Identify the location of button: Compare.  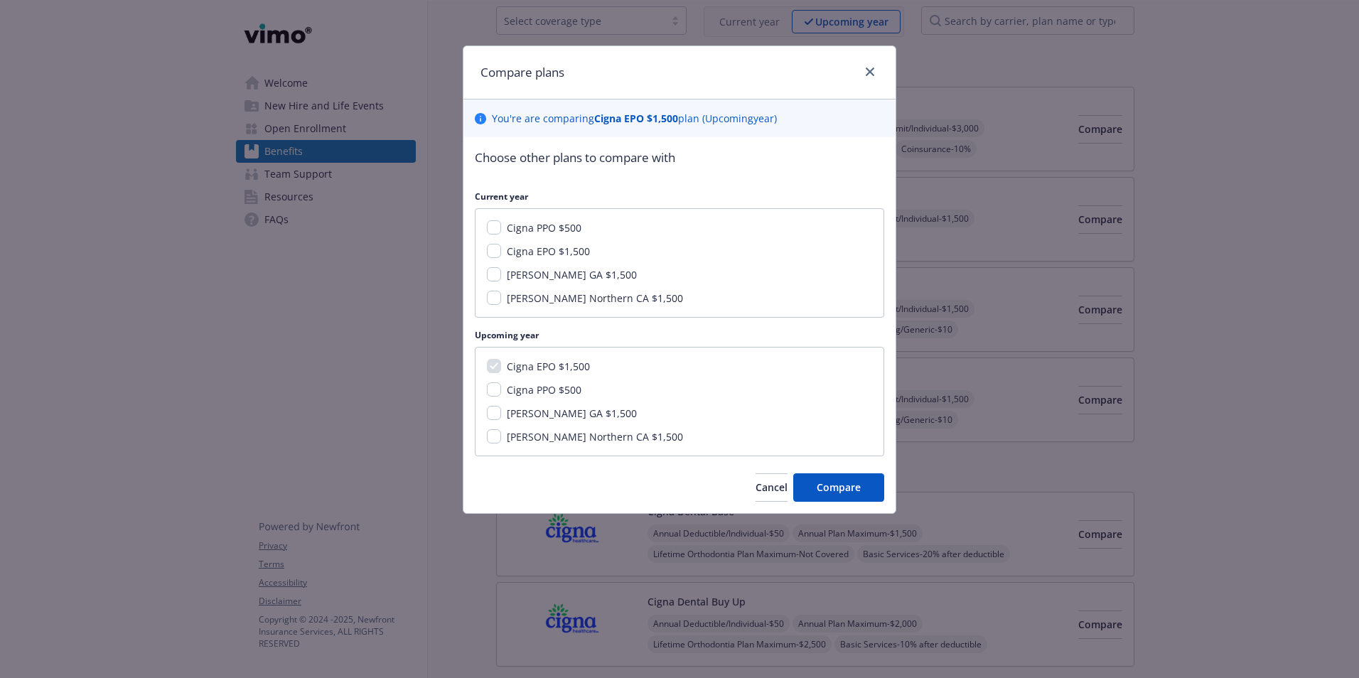
(838, 487).